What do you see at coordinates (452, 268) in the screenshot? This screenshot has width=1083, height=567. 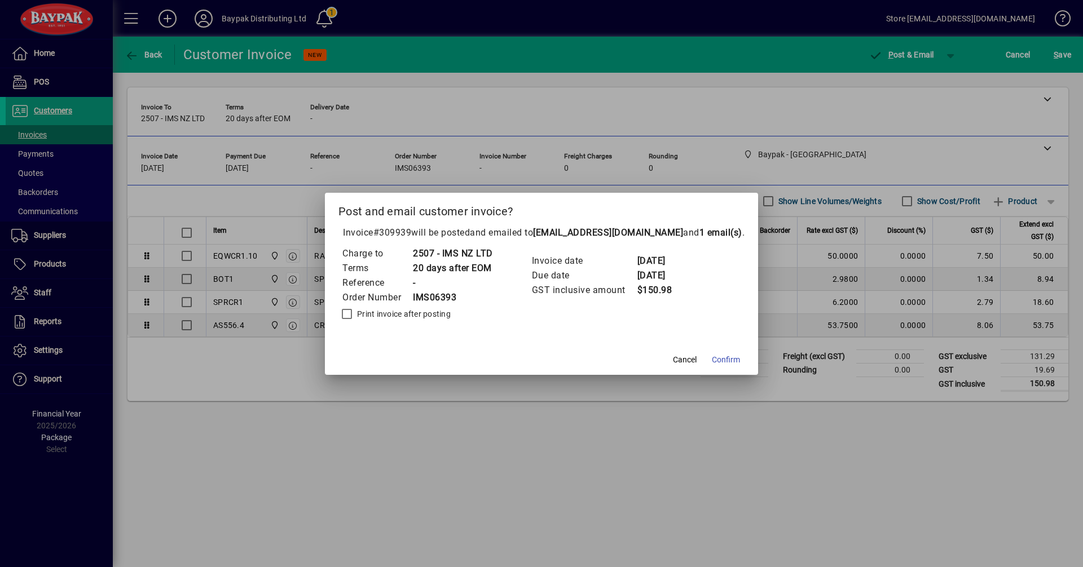 I see `td: 20 days after EOM` at bounding box center [452, 268].